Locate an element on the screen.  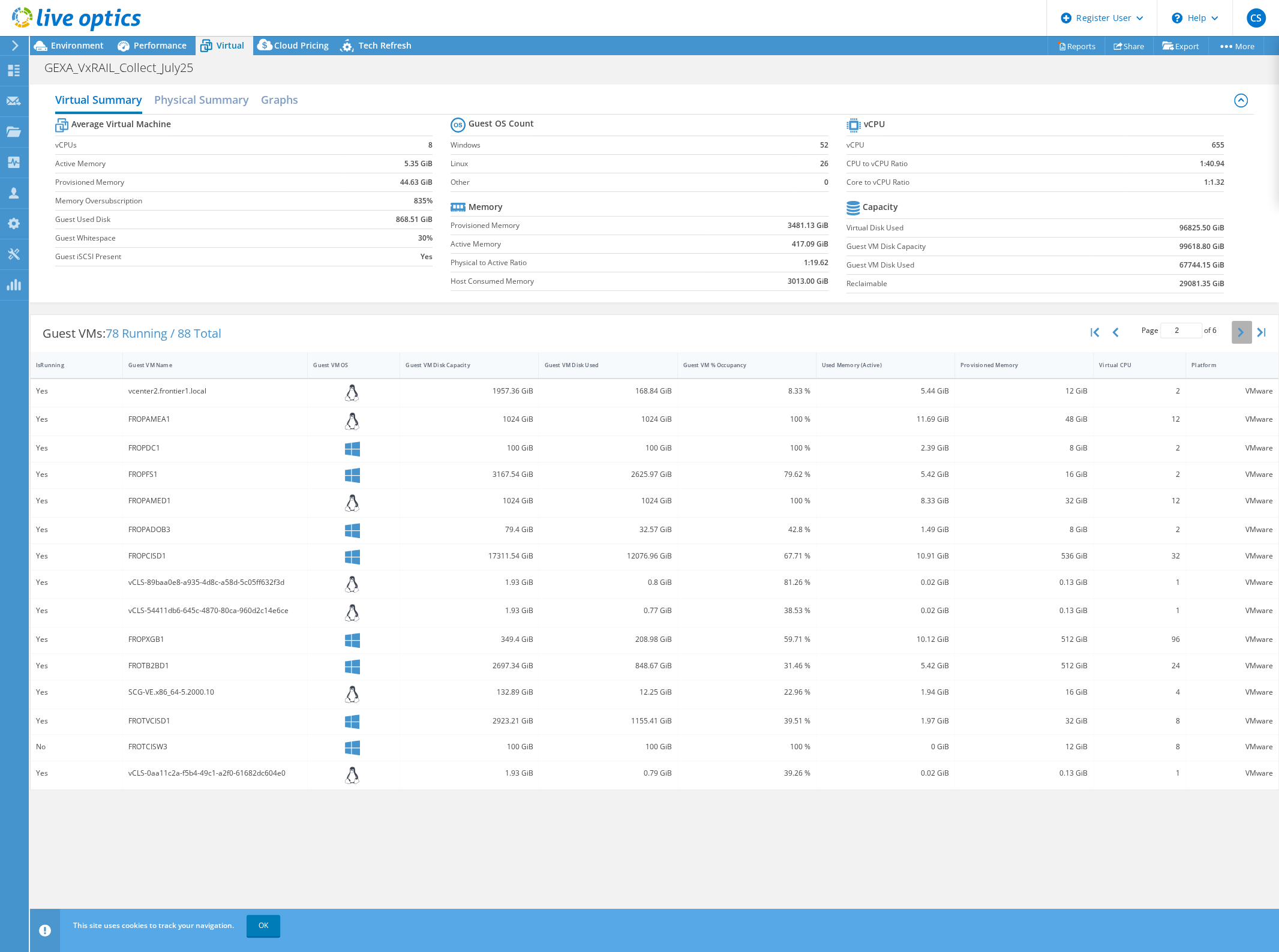
div: 12 GiB is located at coordinates (1023, 391).